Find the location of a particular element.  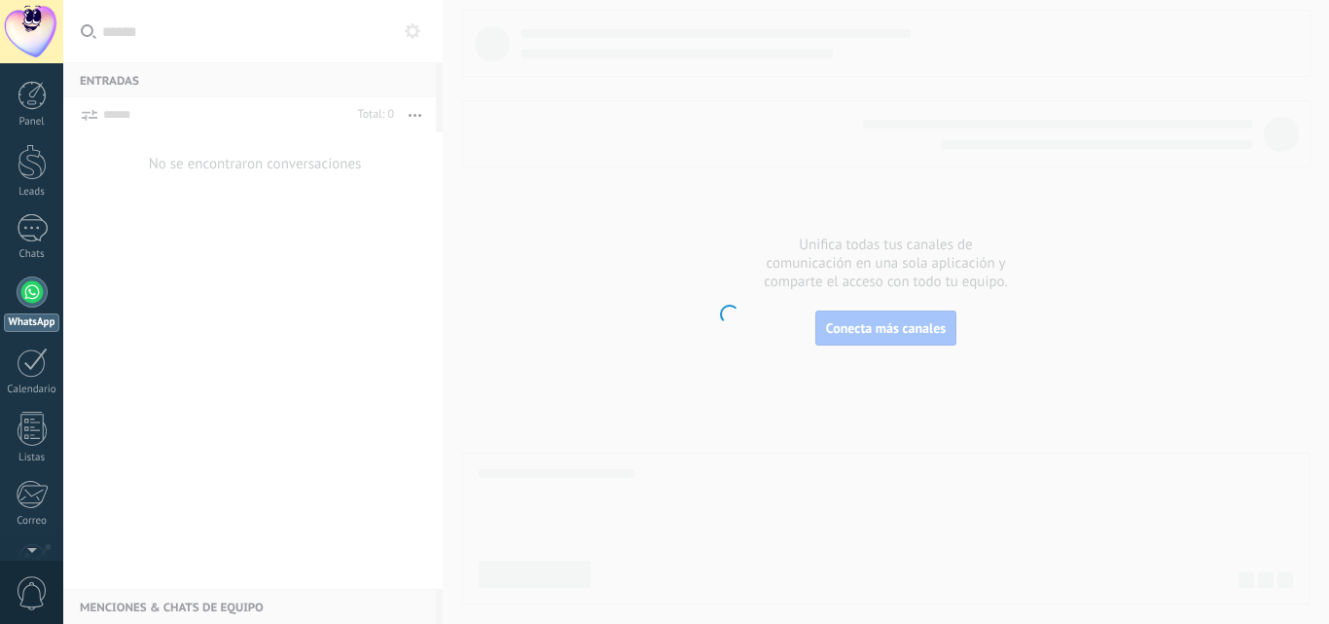

div: Listas is located at coordinates (32, 457).